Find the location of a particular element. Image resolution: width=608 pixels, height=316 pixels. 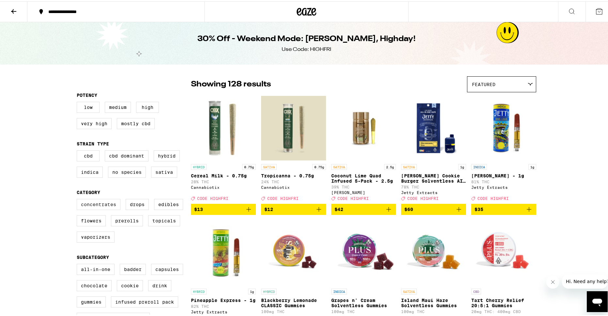

img: Jeeter - Coconut Lime Quad Infused 5-Pack - 2.5g is located at coordinates (364, 127).